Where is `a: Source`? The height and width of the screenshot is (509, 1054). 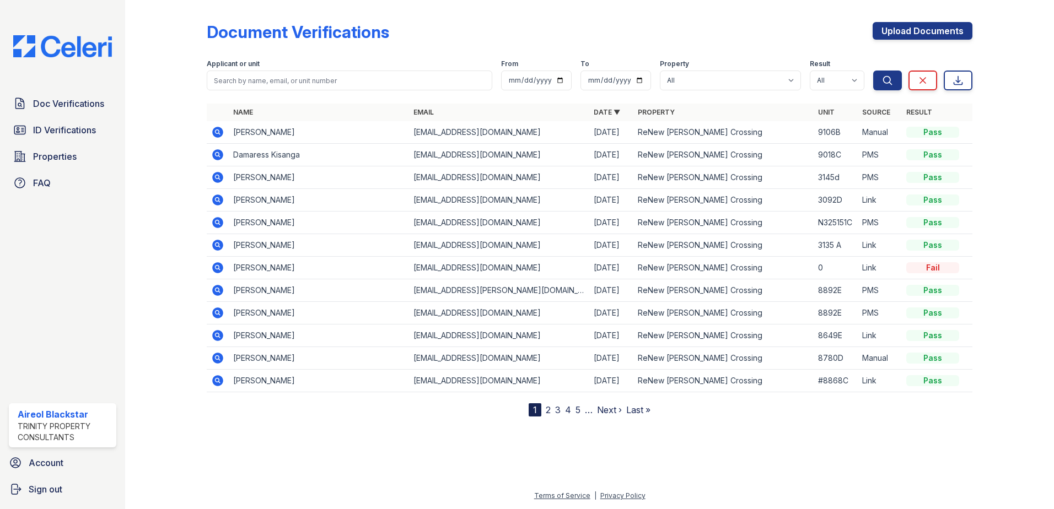
a: Source is located at coordinates (876, 112).